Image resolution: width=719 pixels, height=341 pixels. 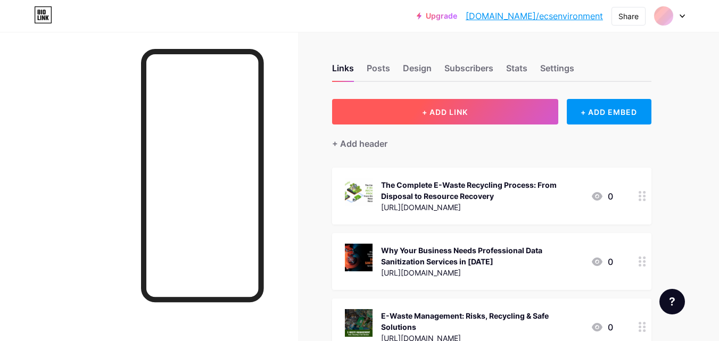 I want to click on div: + ADD EMBED, so click(x=609, y=112).